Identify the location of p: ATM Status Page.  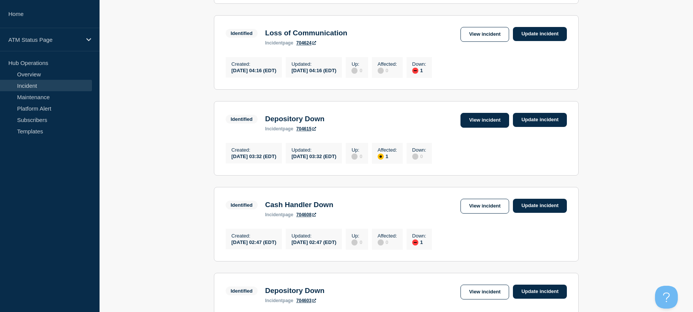
(45, 40).